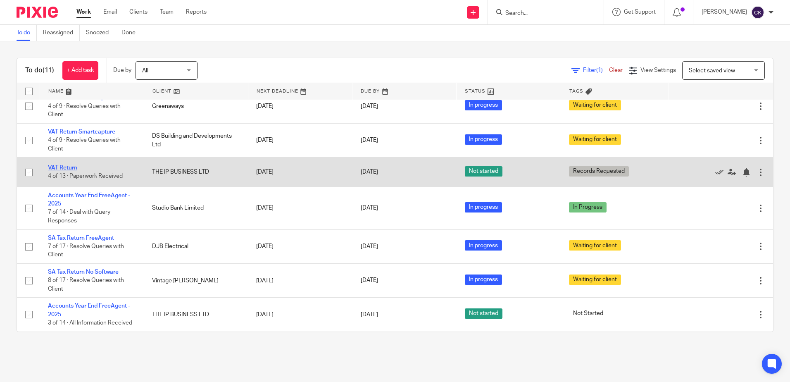 The image size is (790, 382). Describe the element at coordinates (600, 70) in the screenshot. I see `span: (1)` at that location.